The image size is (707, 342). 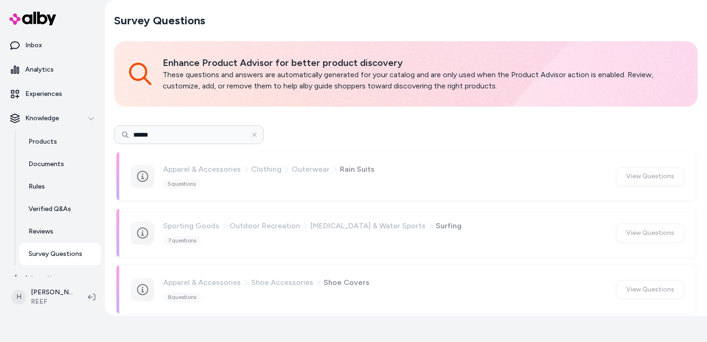 What do you see at coordinates (60, 164) in the screenshot?
I see `a: Documents` at bounding box center [60, 164].